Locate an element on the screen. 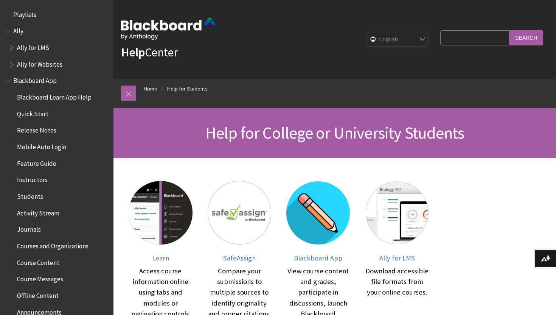  img: Blackboard by Anthology is located at coordinates (168, 29).